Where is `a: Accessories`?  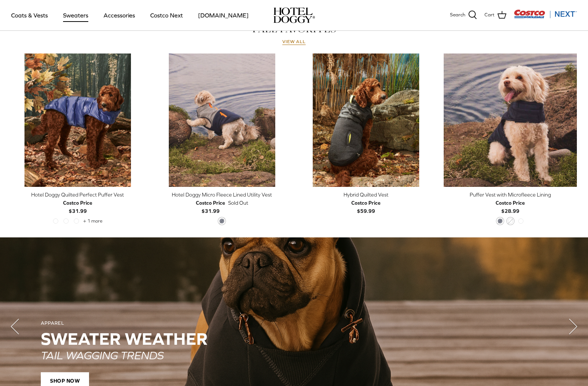 a: Accessories is located at coordinates (119, 15).